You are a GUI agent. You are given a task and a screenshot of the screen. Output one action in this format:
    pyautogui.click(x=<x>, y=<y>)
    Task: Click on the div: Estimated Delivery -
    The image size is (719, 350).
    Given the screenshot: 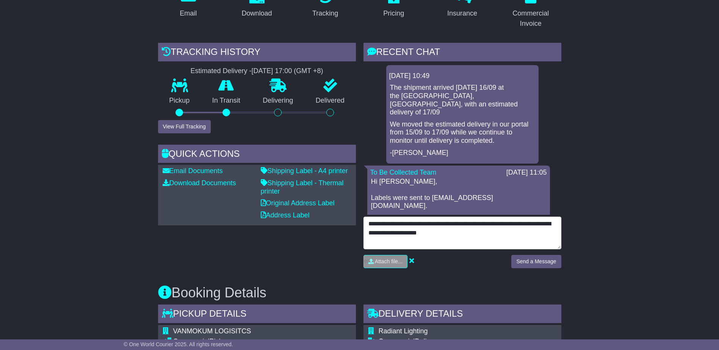 What is the action you would take?
    pyautogui.click(x=257, y=71)
    